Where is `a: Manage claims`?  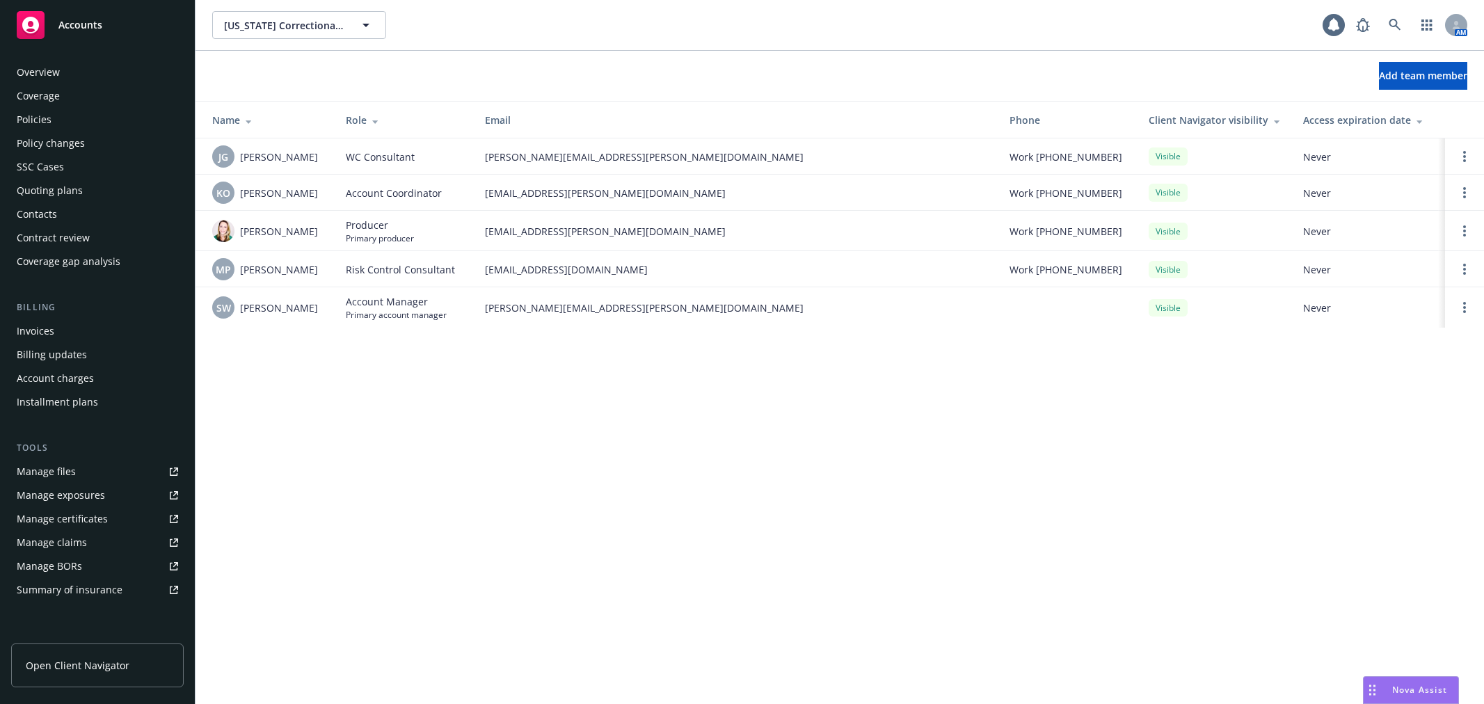 a: Manage claims is located at coordinates (97, 543).